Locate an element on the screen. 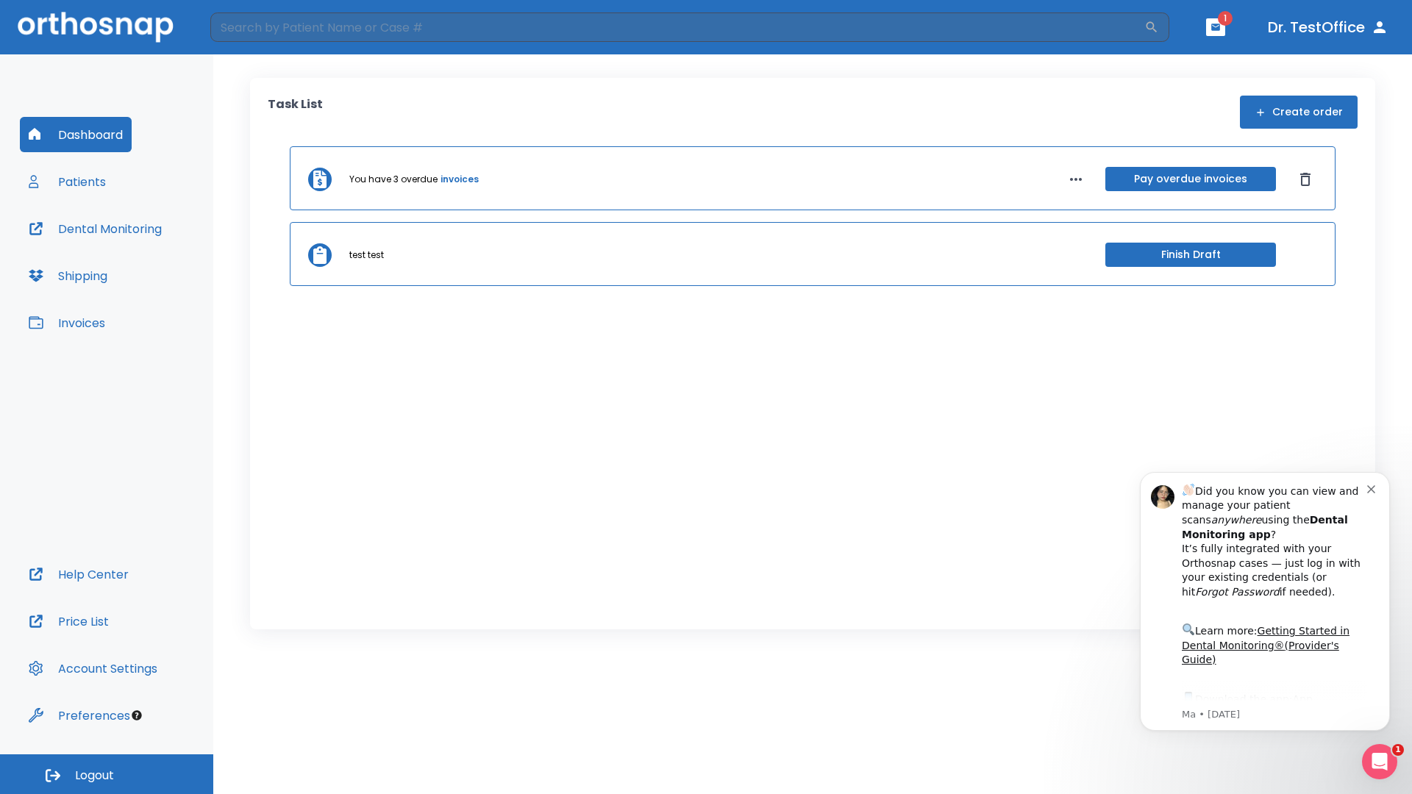 This screenshot has width=1412, height=794. button: Patients is located at coordinates (67, 182).